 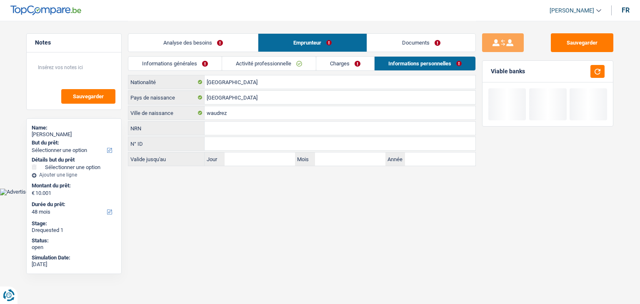 What do you see at coordinates (46, 10) in the screenshot?
I see `img: TopCompare Logo` at bounding box center [46, 10].